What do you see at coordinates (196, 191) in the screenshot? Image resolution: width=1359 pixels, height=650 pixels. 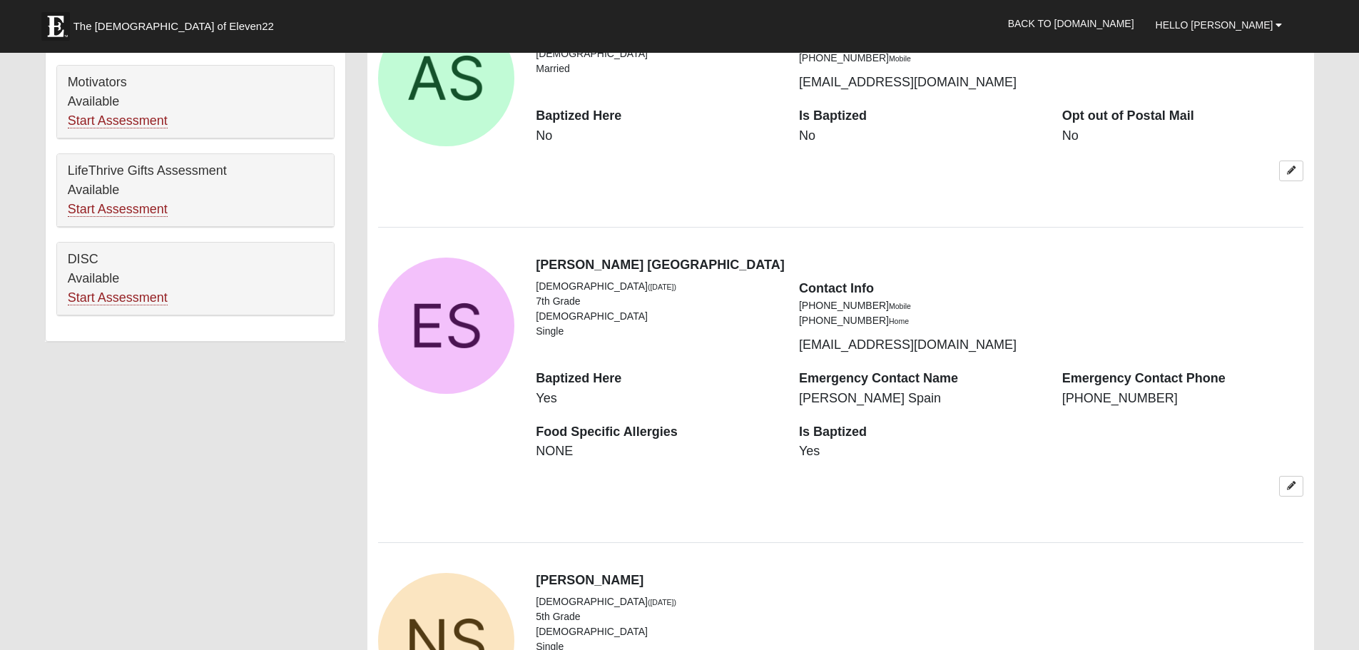 I see `div: LifeThrive Gifts Assessment Available` at bounding box center [196, 191].